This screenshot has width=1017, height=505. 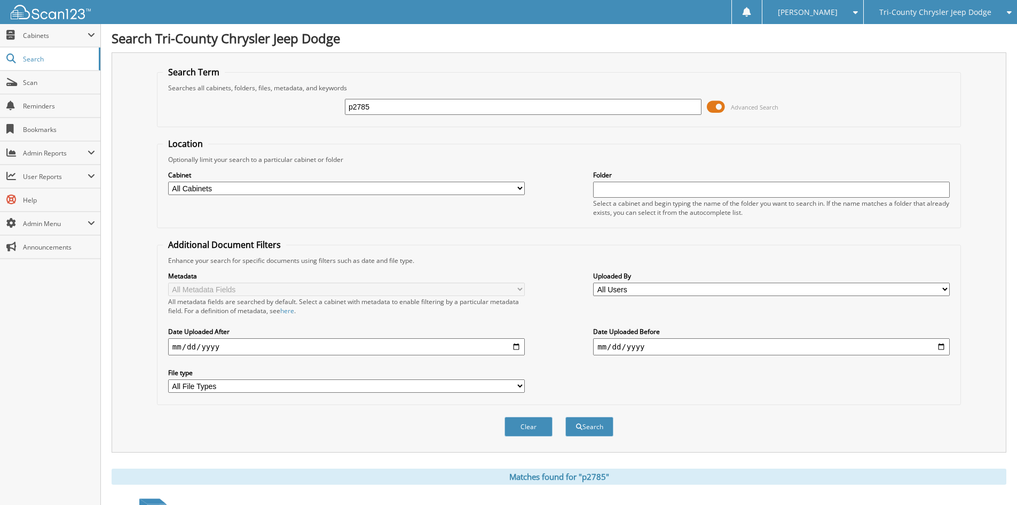 What do you see at coordinates (772, 208) in the screenshot?
I see `div: Select a cabinet and begin typing the name of the folder you want to search in. If the name match...` at bounding box center [772, 208].